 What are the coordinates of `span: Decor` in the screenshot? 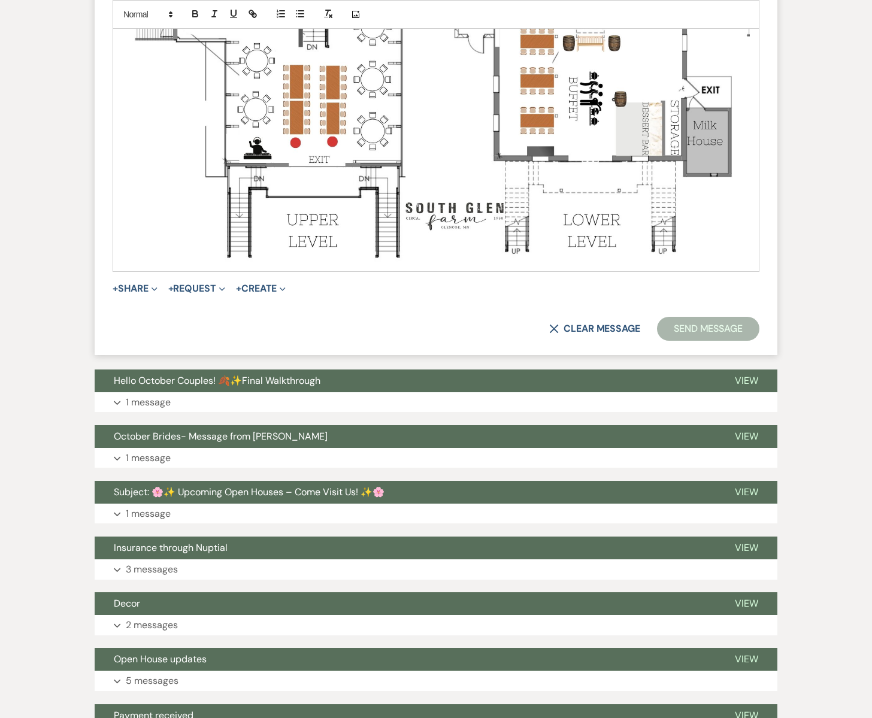 It's located at (127, 603).